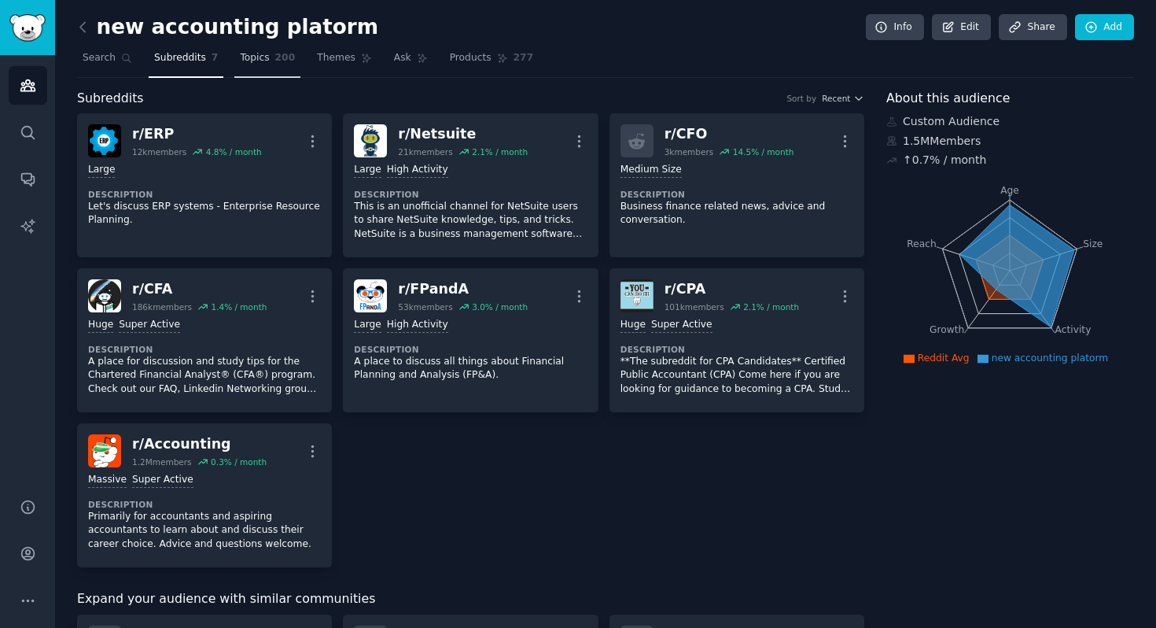 The width and height of the screenshot is (1156, 628). Describe the element at coordinates (843, 98) in the screenshot. I see `button: Recent` at that location.